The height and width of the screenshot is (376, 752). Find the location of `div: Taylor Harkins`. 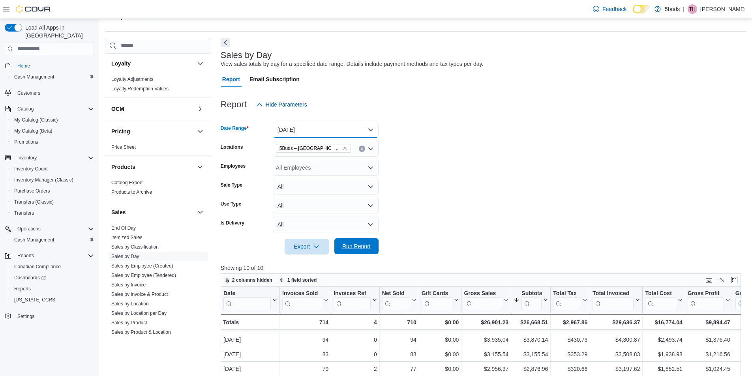

div: Taylor Harkins is located at coordinates (692, 9).